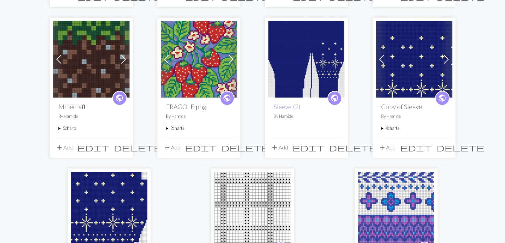 Image resolution: width=505 pixels, height=243 pixels. I want to click on h2: Minecraft, so click(91, 106).